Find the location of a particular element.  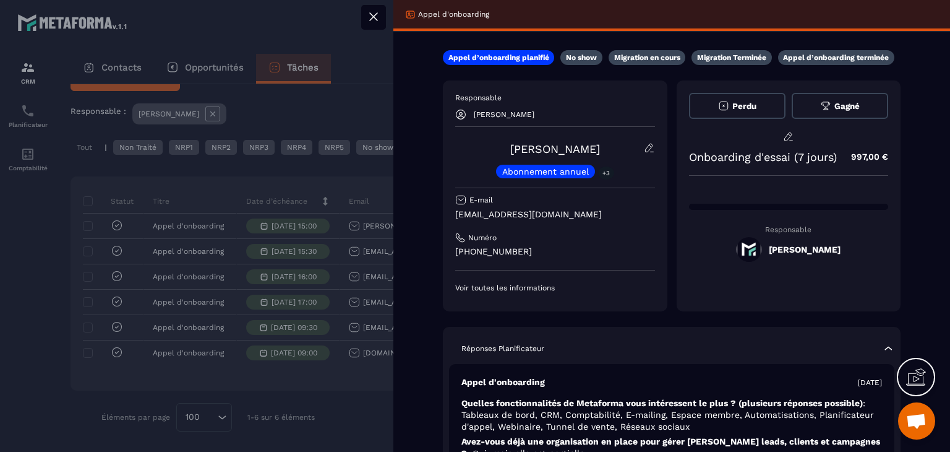

p: Numéro is located at coordinates (482, 238).